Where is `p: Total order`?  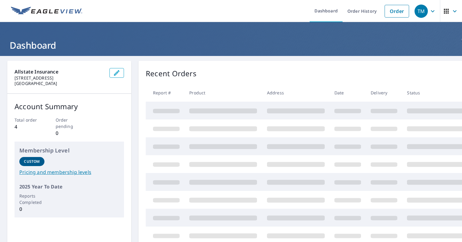 p: Total order is located at coordinates (28, 120).